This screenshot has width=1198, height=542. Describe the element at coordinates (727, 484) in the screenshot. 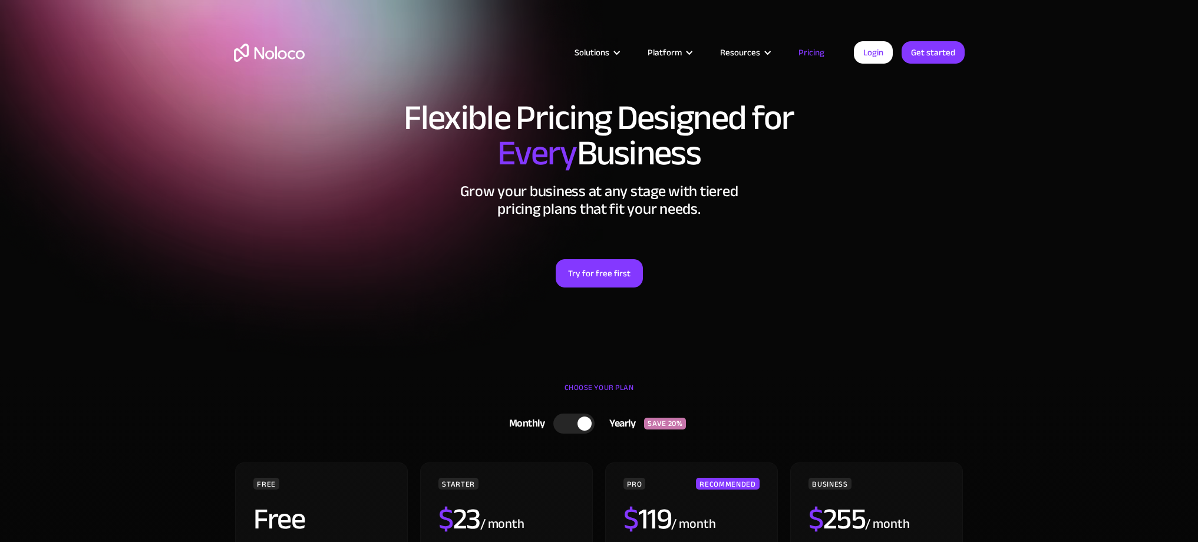

I see `div: RECOMMENDED` at that location.